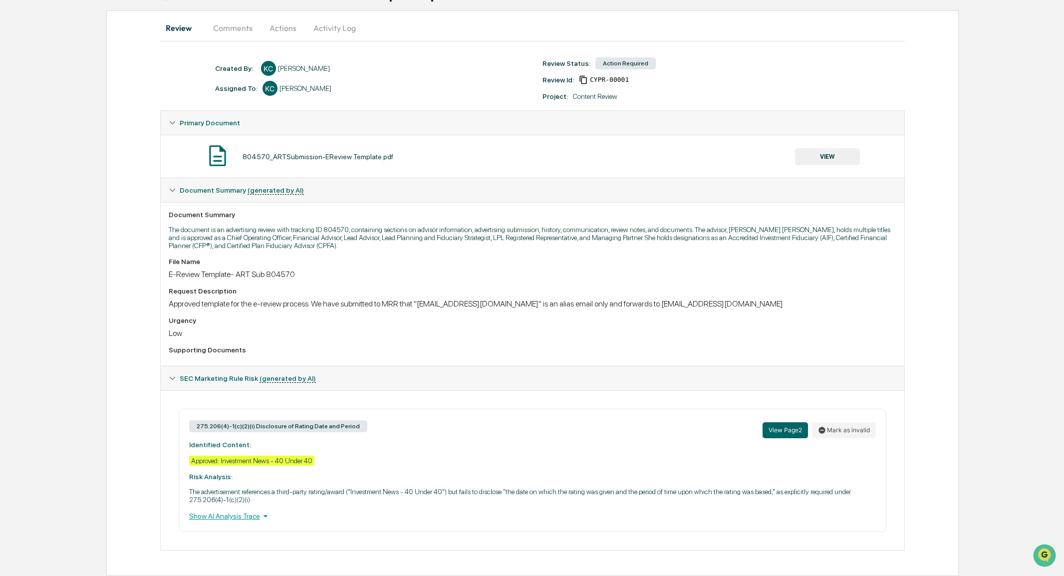 The image size is (1064, 576). What do you see at coordinates (91, 90) in the screenshot?
I see `div: We're available if you need us!` at bounding box center [91, 90].